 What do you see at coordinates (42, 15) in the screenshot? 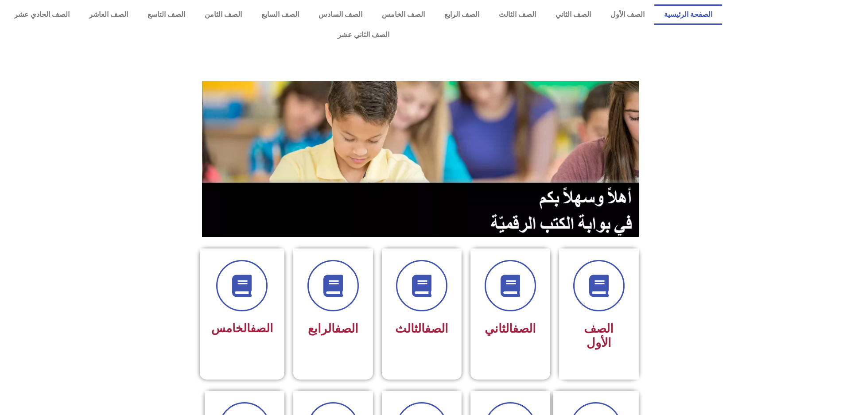
I see `a: الصف الحادي عشر` at bounding box center [42, 15].